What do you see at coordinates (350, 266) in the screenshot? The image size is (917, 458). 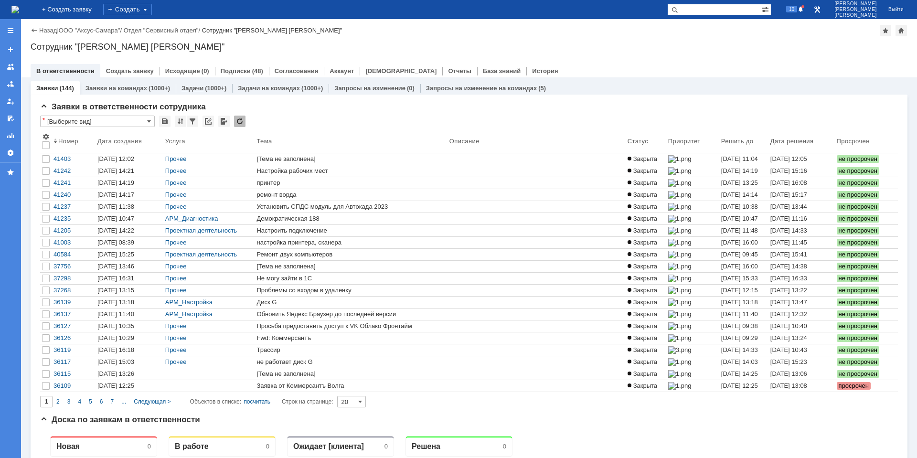 I see `div: [Тема не заполнена]` at bounding box center [350, 266].